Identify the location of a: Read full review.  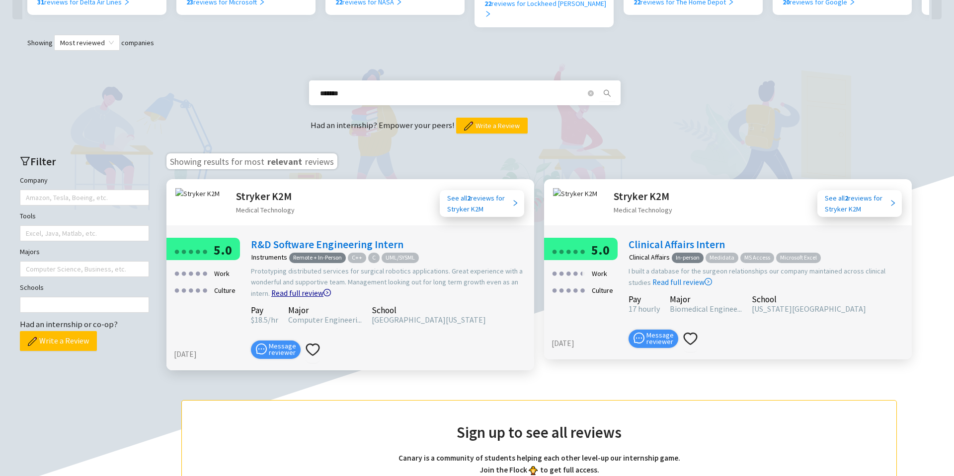
(301, 268).